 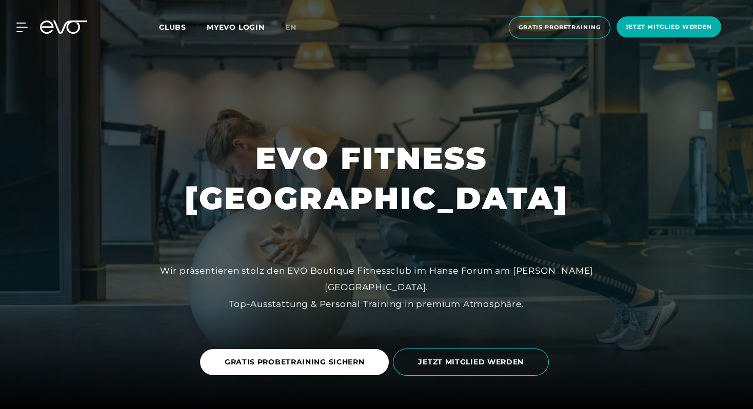 I want to click on a: en, so click(x=297, y=27).